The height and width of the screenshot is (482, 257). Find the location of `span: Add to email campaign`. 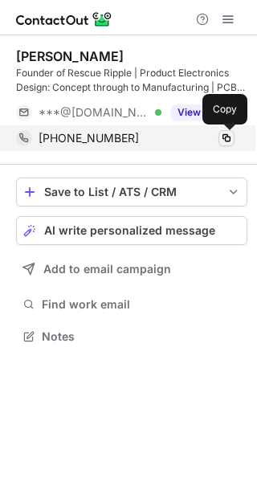

span: Add to email campaign is located at coordinates (107, 269).